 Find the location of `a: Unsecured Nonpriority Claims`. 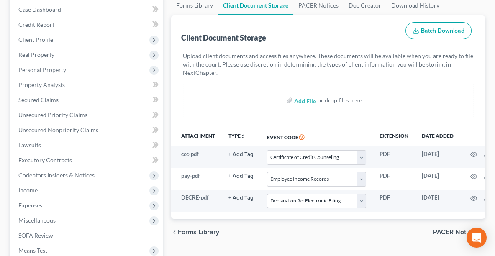

a: Unsecured Nonpriority Claims is located at coordinates (87, 130).